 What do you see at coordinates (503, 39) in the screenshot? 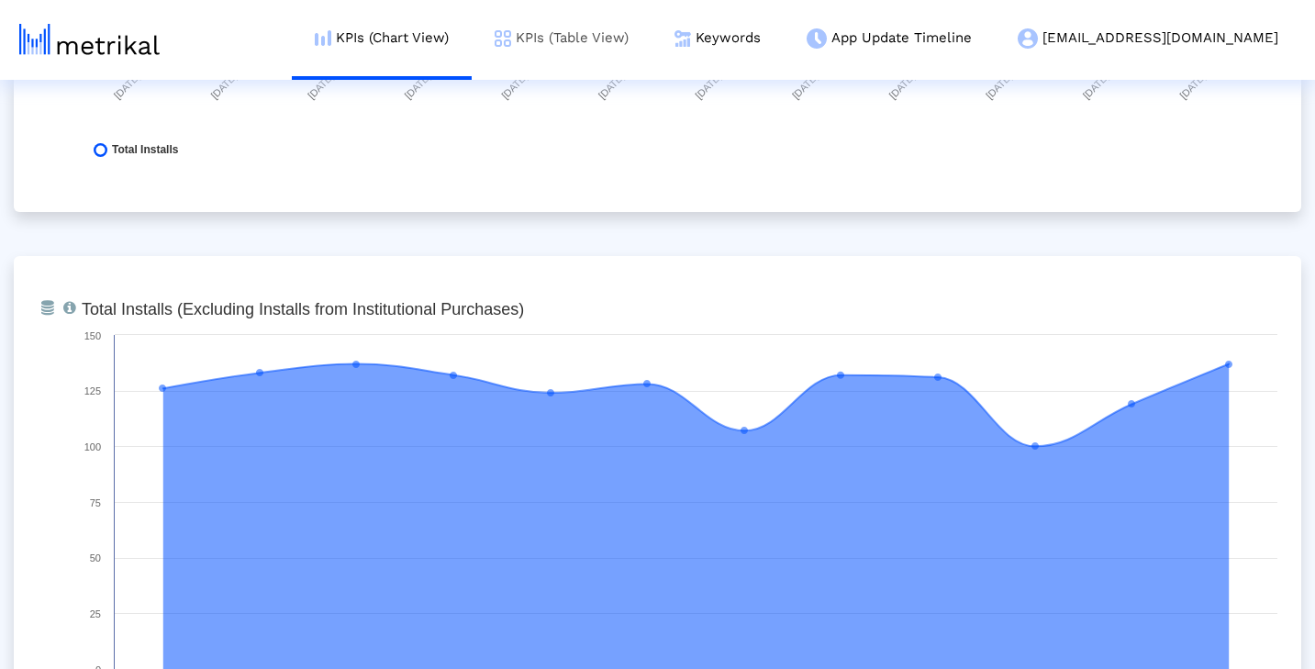
I see `img: kpi-table-menu-icon.png` at bounding box center [503, 39].